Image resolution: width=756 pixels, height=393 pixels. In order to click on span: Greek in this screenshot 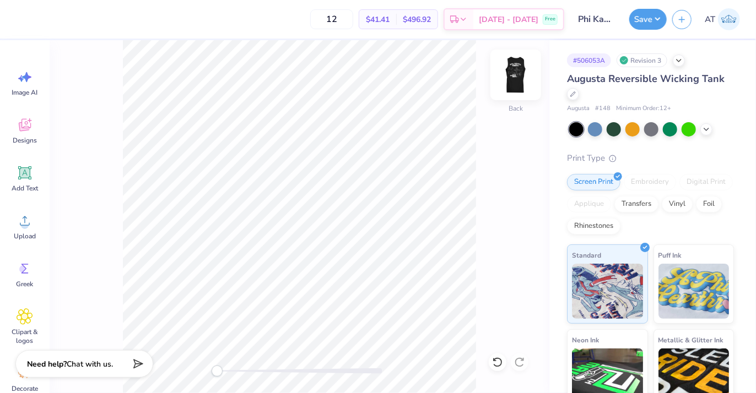, I will do `click(25, 284)`.